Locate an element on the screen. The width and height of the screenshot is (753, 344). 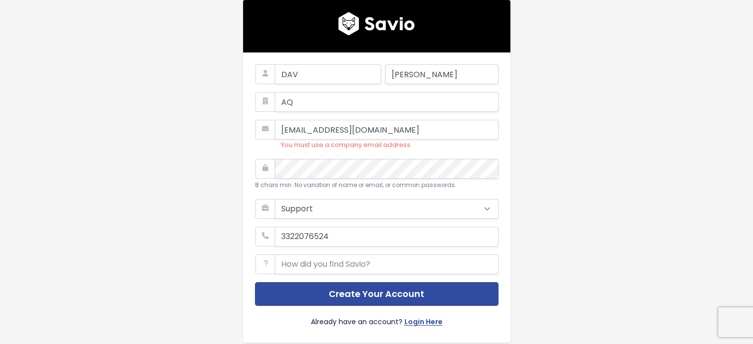
input: Your phone number is located at coordinates (387, 237).